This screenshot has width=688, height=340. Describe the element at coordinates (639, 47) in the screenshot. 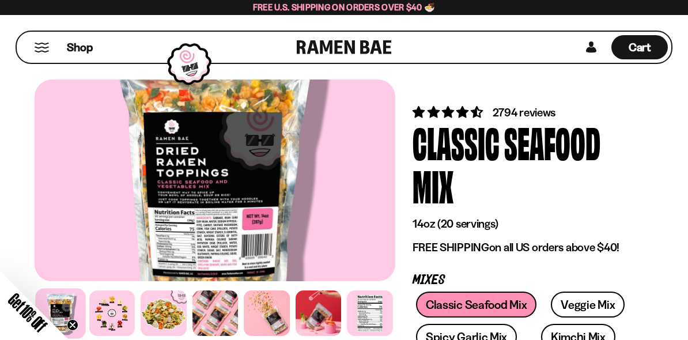

I see `div: Cart` at that location.